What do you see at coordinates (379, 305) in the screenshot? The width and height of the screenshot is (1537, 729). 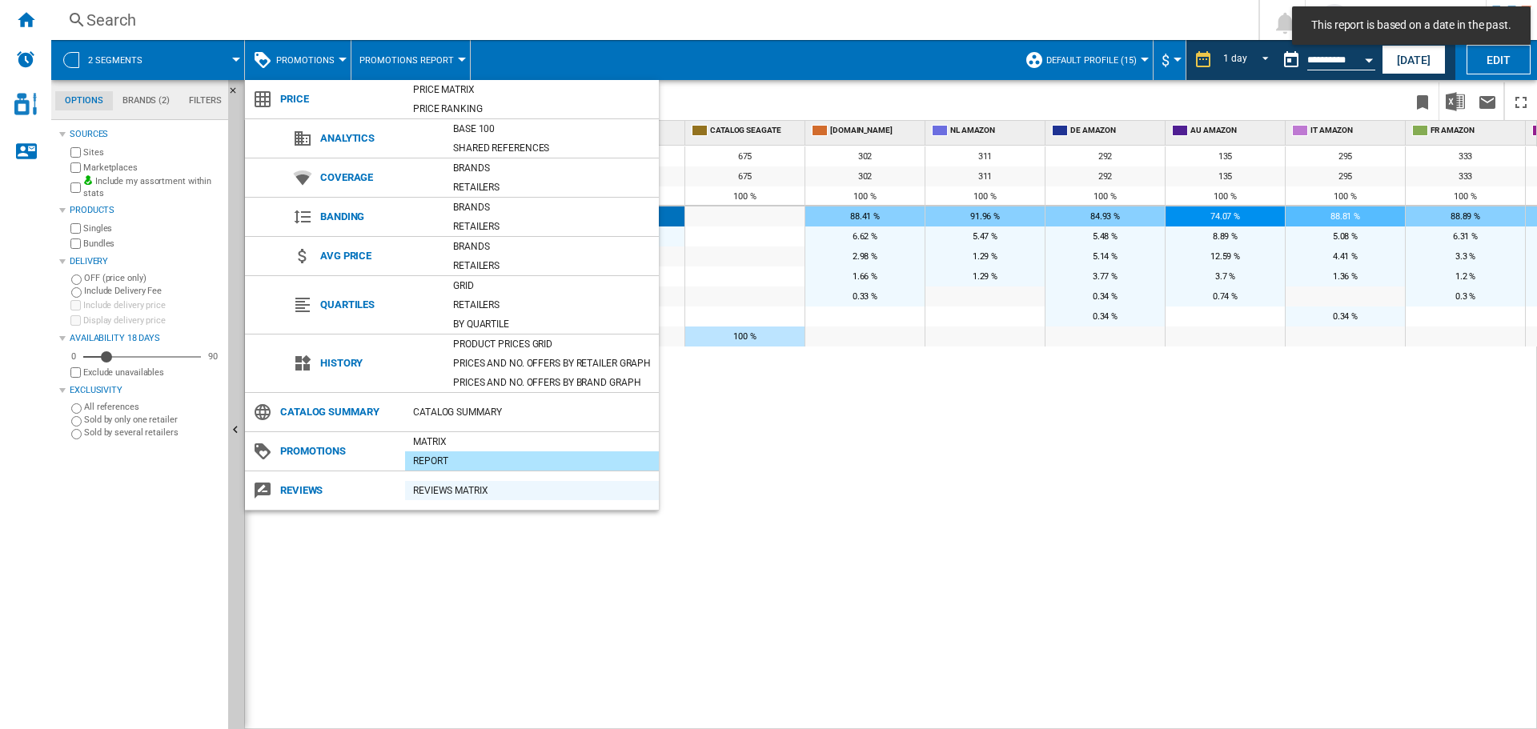 I see `span: Quartiles` at bounding box center [379, 305].